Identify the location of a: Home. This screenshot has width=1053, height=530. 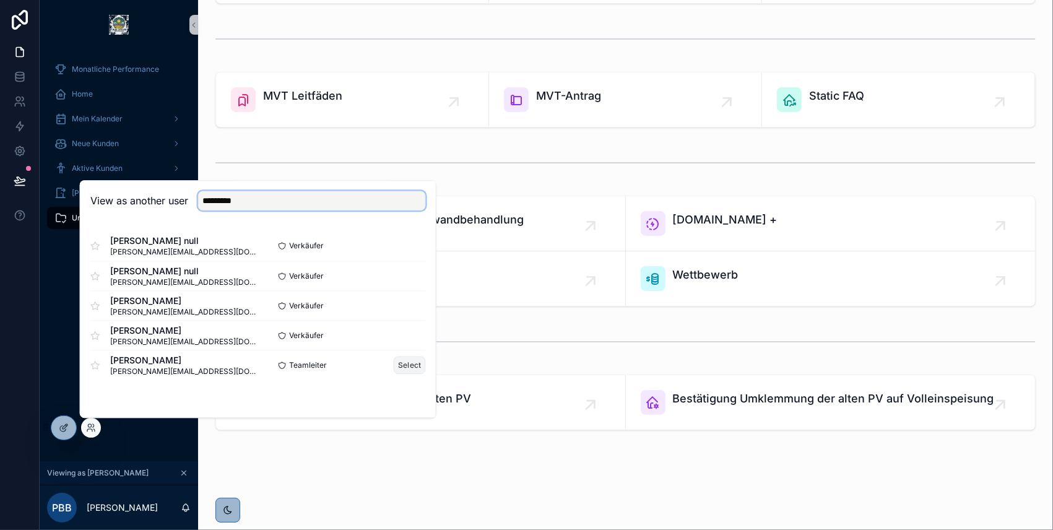
(119, 94).